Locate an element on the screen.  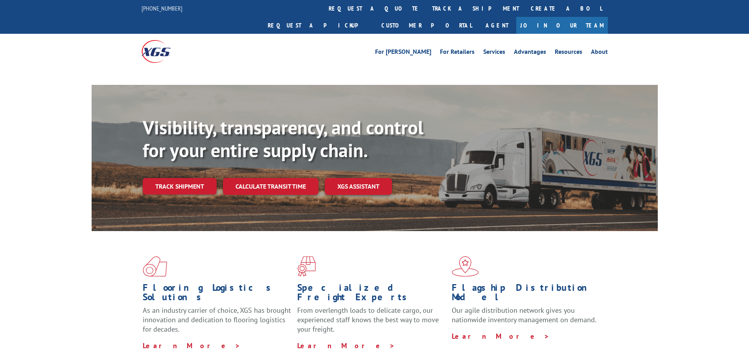
a: Services is located at coordinates (494, 53).